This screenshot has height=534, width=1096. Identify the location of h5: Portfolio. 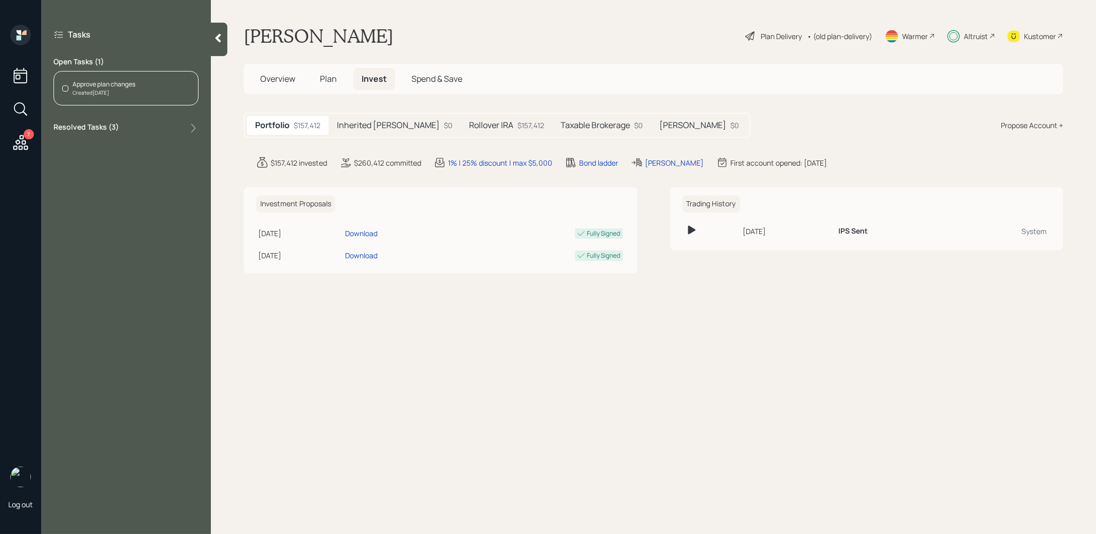
(272, 125).